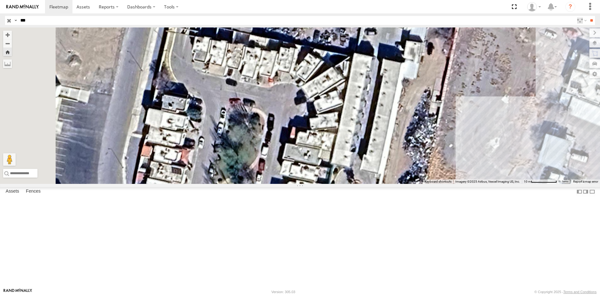 The width and height of the screenshot is (600, 295). Describe the element at coordinates (586, 182) in the screenshot. I see `a: Report a map error` at that location.